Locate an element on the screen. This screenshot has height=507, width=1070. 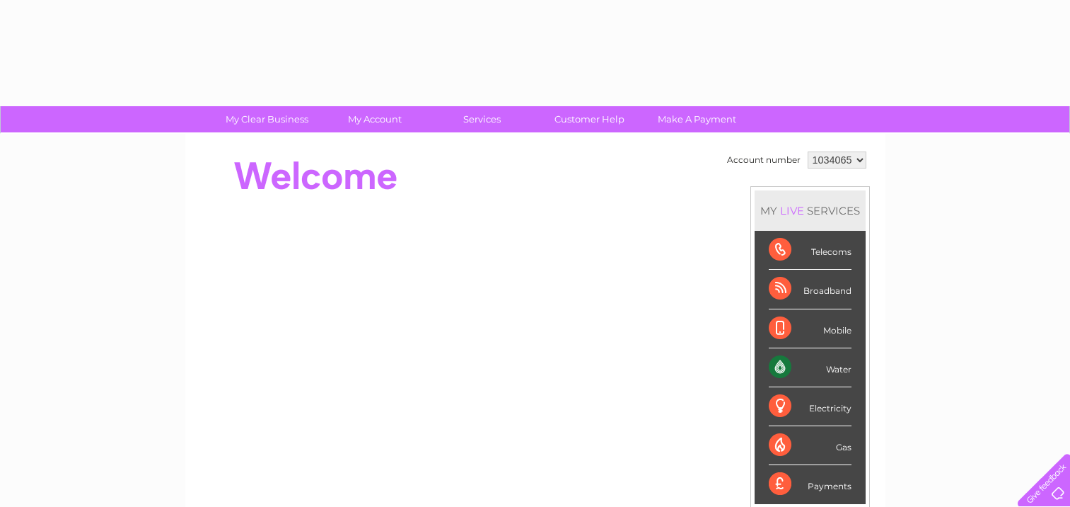
a: My Clear Business is located at coordinates (267, 119).